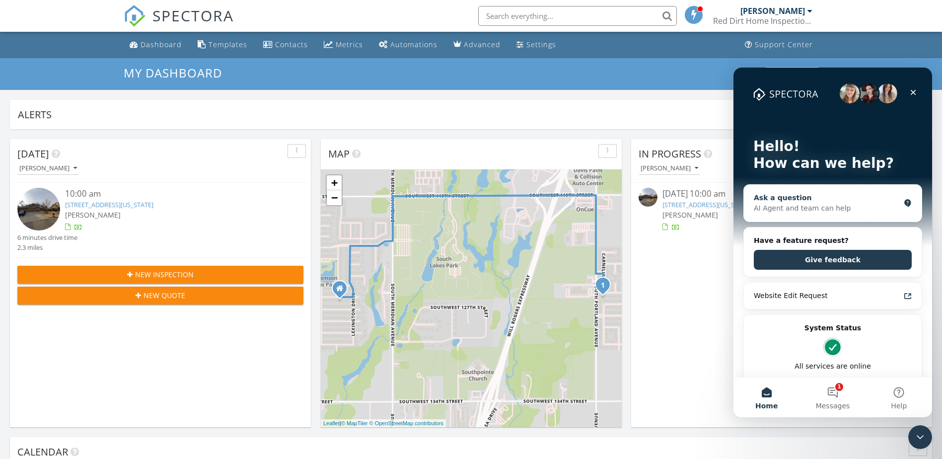 The height and width of the screenshot is (459, 942). Describe the element at coordinates (606, 288) in the screenshot. I see `div: 3620 SW 126th Terrace, Oklahoma City, OK 73170` at that location.